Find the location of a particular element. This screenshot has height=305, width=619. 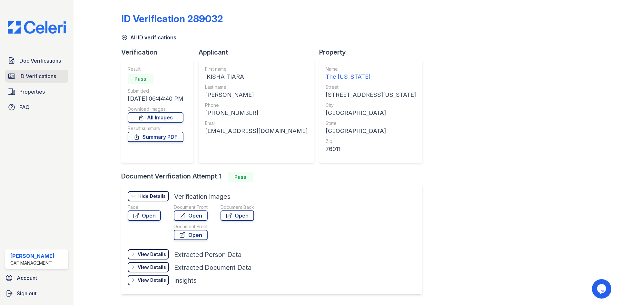

div: First name is located at coordinates (256, 69).